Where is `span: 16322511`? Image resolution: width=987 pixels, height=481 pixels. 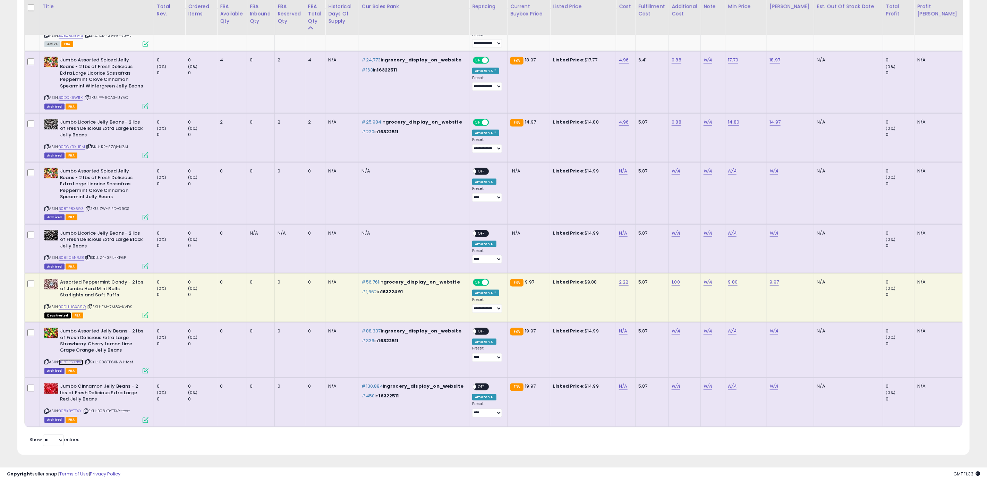 span: 16322511 is located at coordinates (387, 70).